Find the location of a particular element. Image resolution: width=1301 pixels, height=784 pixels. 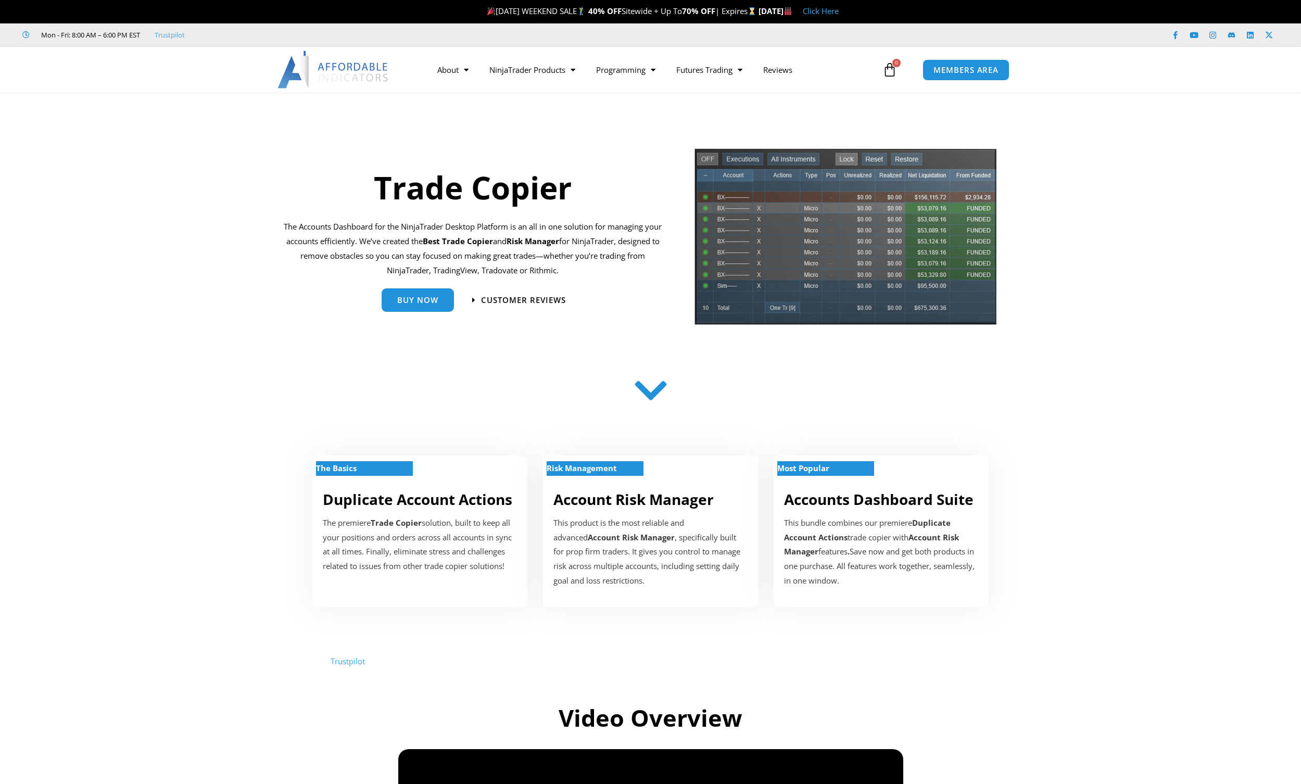

h1: Trade Copier is located at coordinates (473, 187).